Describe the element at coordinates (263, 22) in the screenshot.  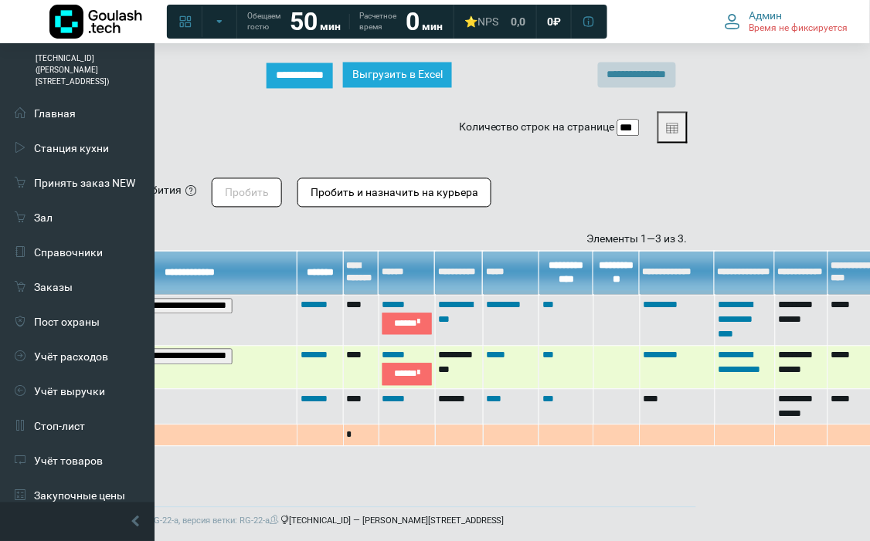
I see `span: Обещаем гостю` at that location.